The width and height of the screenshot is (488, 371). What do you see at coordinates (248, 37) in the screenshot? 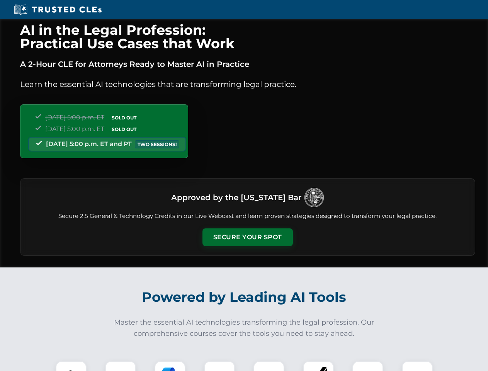
I see `h1: AI in the Legal Profession: Practical Use Cases that Work` at bounding box center [248, 37].